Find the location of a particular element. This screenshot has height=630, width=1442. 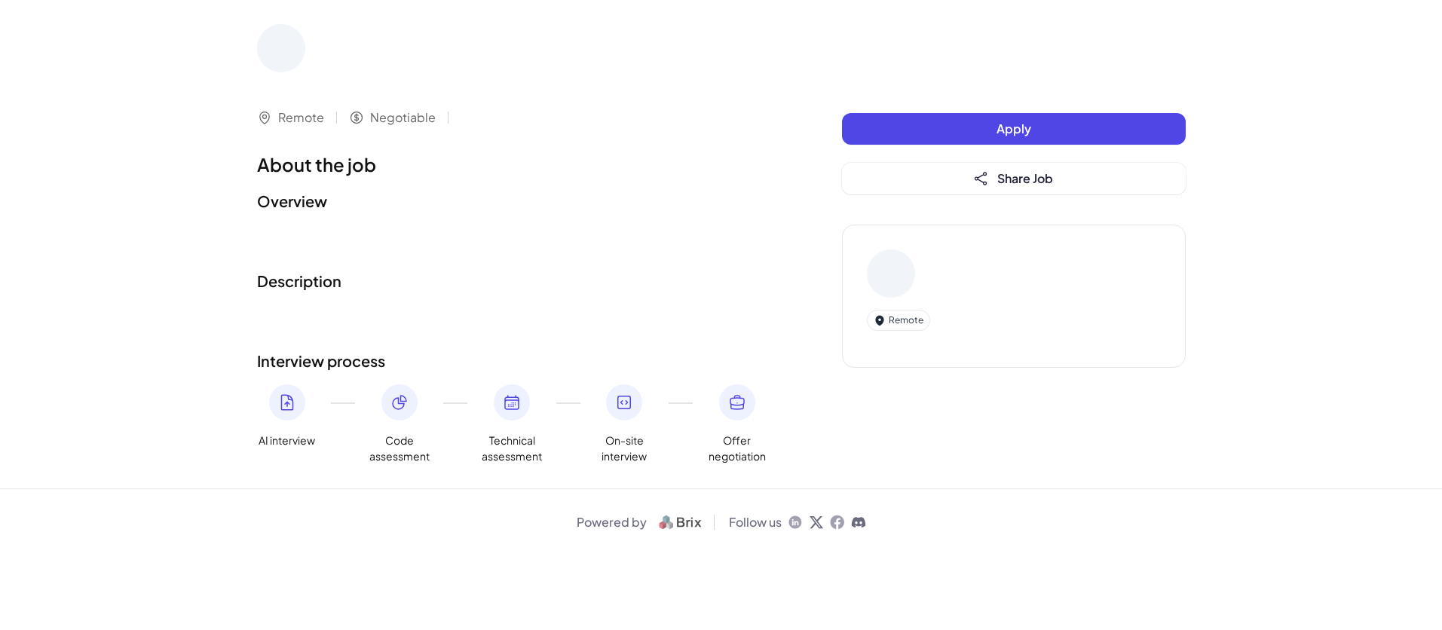

button: Share Job is located at coordinates (1014, 179).